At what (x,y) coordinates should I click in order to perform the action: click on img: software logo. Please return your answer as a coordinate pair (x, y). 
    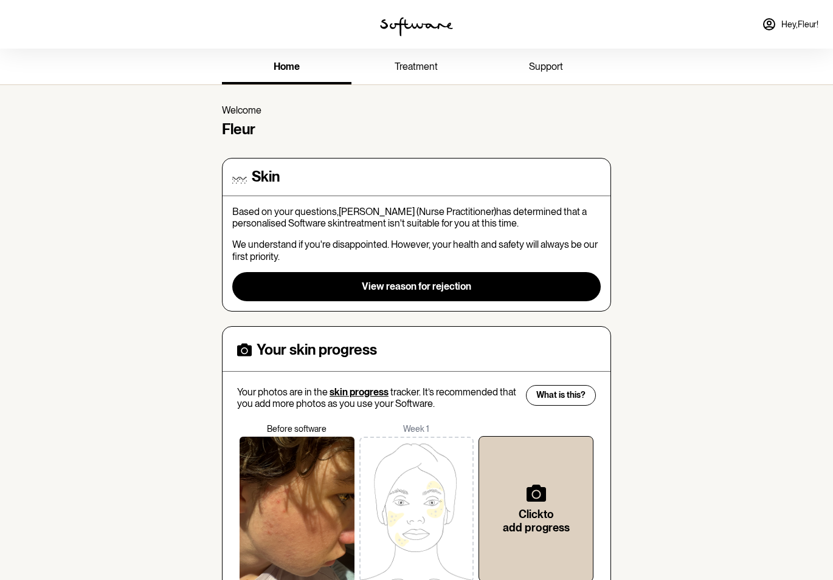
    Looking at the image, I should click on (416, 27).